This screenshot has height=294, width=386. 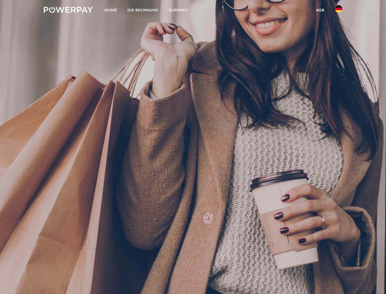 What do you see at coordinates (339, 9) in the screenshot?
I see `img: de` at bounding box center [339, 9].